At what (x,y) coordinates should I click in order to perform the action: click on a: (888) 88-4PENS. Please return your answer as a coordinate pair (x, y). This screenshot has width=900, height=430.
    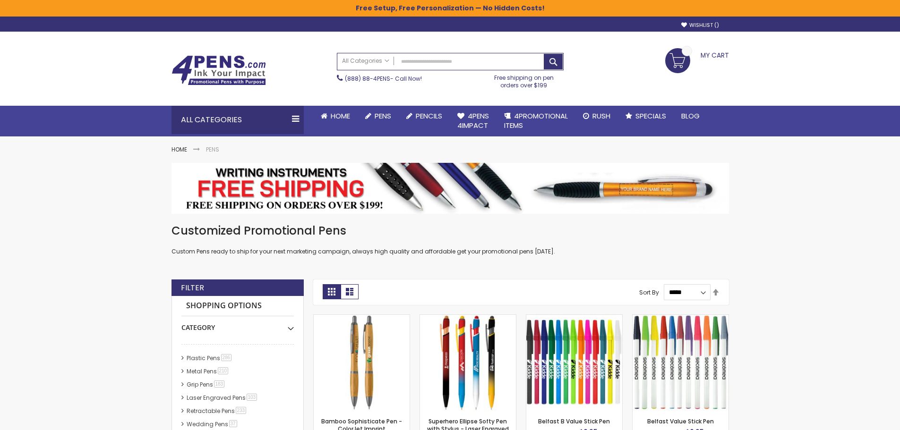
    Looking at the image, I should click on (367, 78).